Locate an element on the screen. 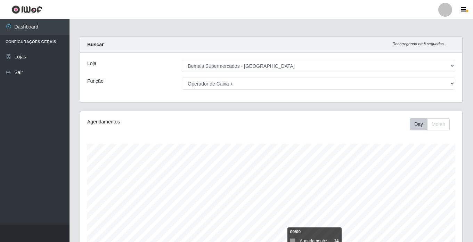  label: Loja is located at coordinates (92, 63).